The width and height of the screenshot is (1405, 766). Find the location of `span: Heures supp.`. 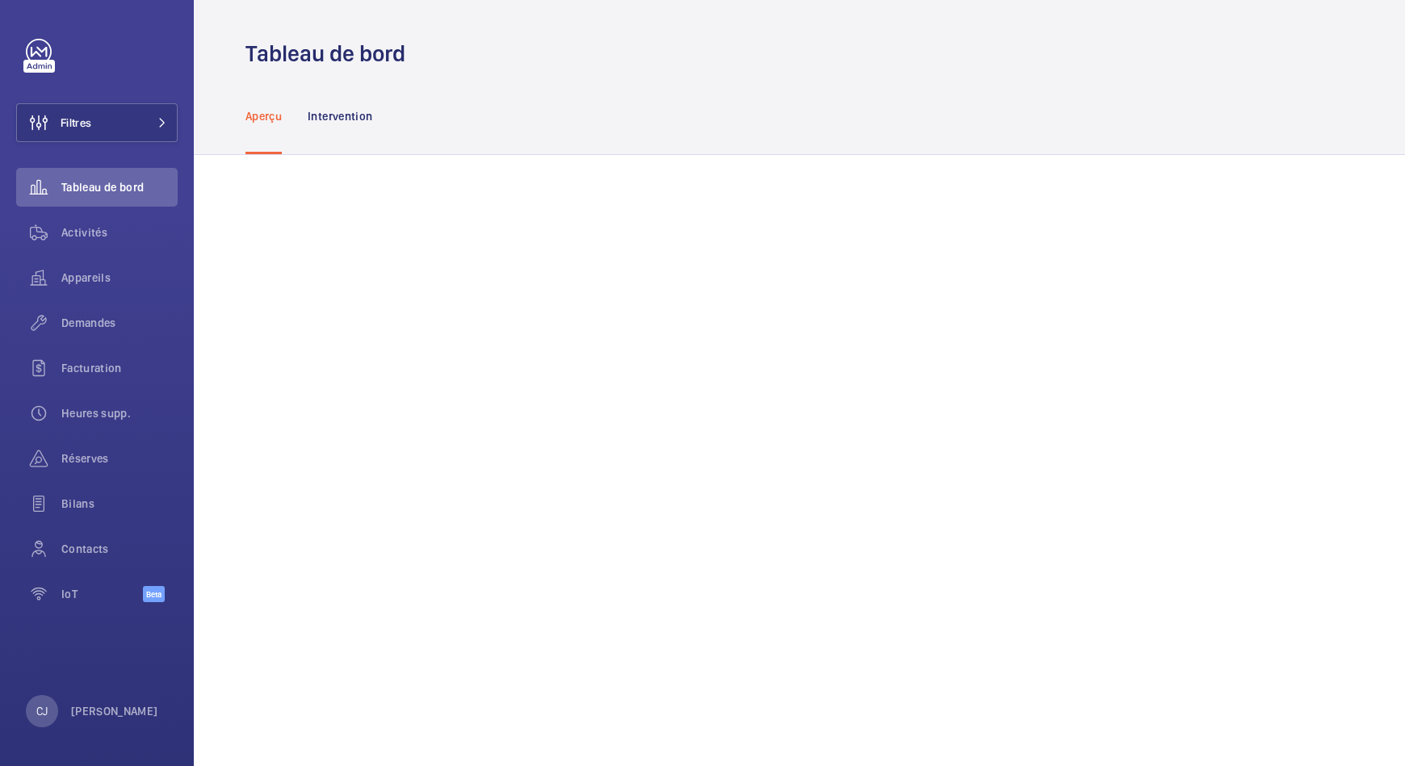

span: Heures supp. is located at coordinates (120, 414).